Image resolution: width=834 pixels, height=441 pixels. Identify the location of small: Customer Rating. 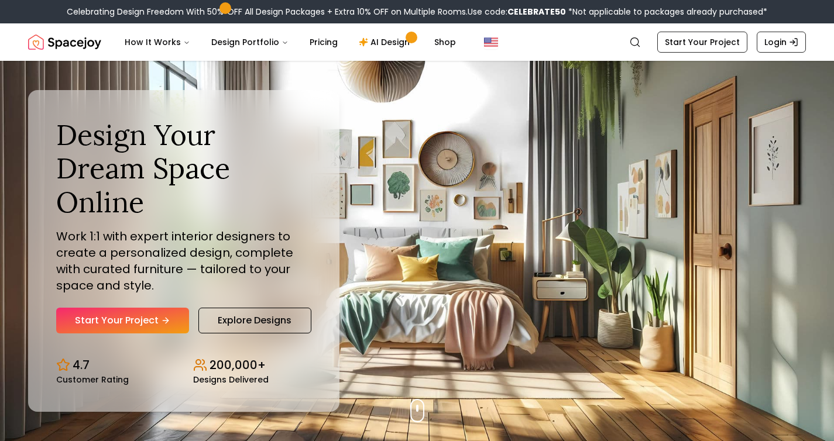
(92, 380).